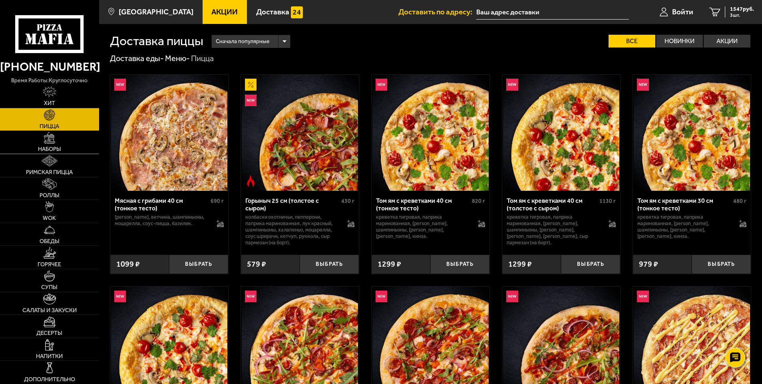  Describe the element at coordinates (300, 133) in the screenshot. I see `a: АкционныйНовинкаОстрое блюдоГорыныч 25 см (толстое с сыром)` at that location.